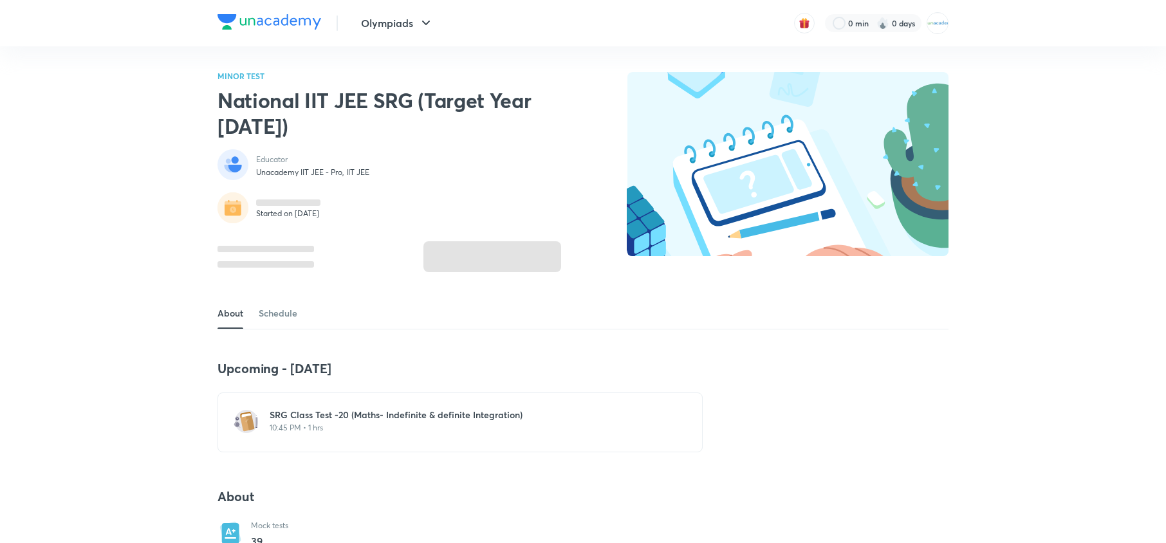 This screenshot has height=543, width=1166. I want to click on a: Company Logo, so click(269, 23).